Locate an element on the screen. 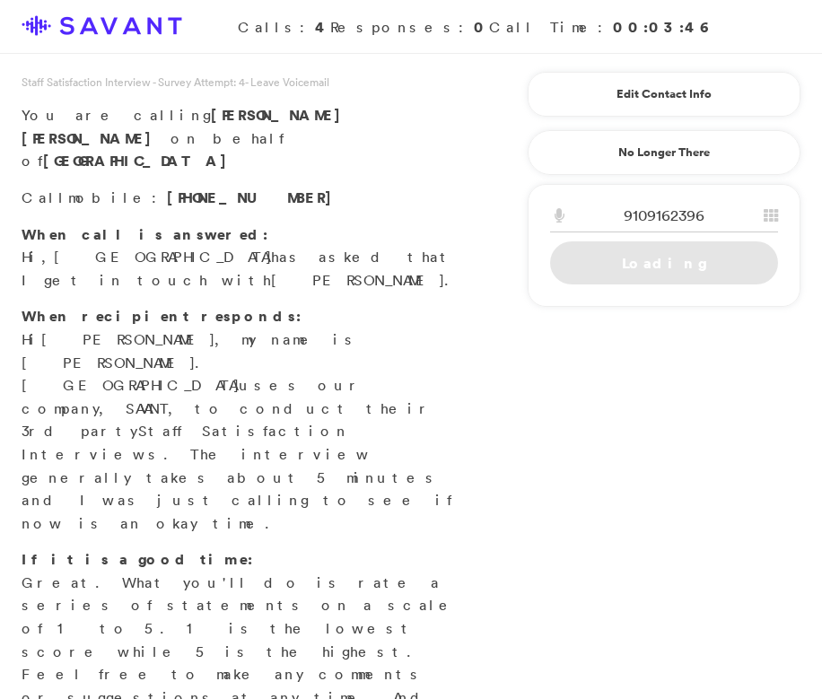 Image resolution: width=822 pixels, height=699 pixels. a: Loading is located at coordinates (664, 263).